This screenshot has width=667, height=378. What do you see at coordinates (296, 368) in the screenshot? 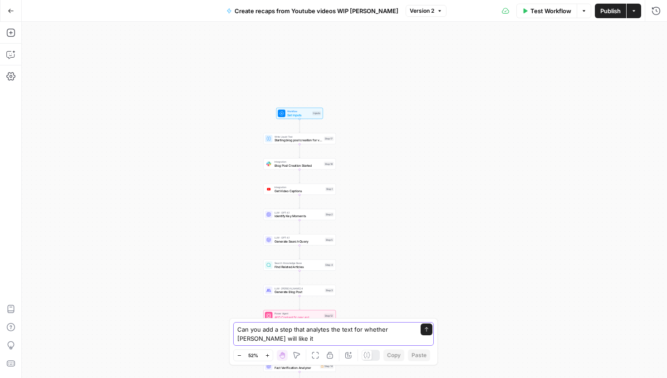
I see `span: Fact Verification Analyzer` at bounding box center [296, 368].